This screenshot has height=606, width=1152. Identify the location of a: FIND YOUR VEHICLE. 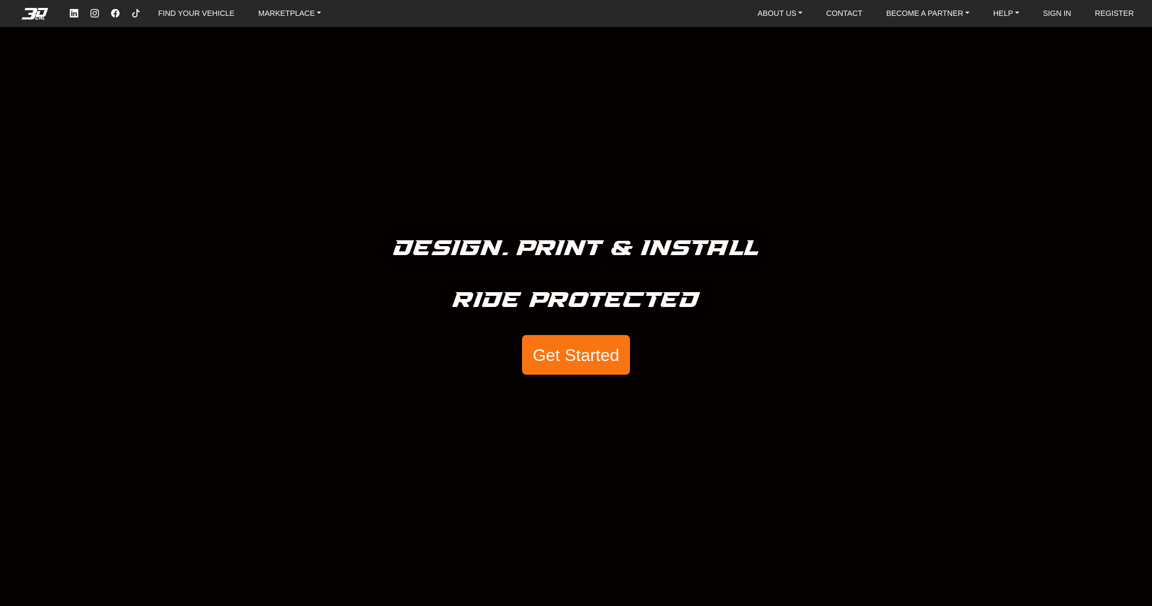
(196, 13).